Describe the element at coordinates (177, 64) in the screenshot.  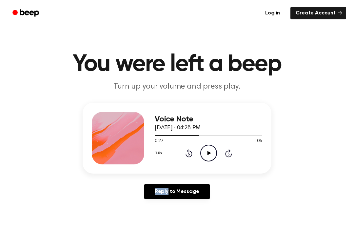
I see `h1: You were left a beep` at that location.